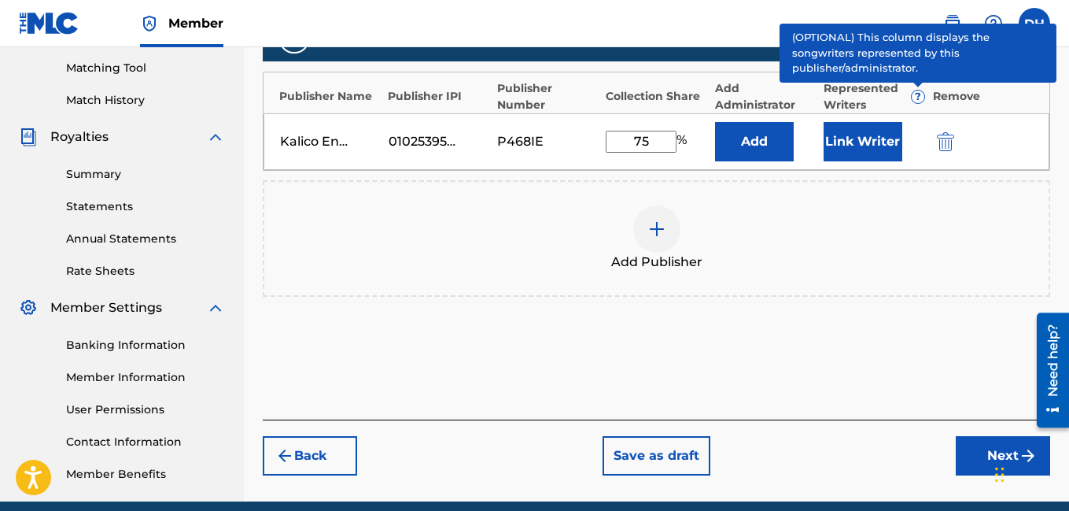 This screenshot has width=1069, height=511. What do you see at coordinates (28, 54) in the screenshot?
I see `div: Need help?` at bounding box center [28, 54].